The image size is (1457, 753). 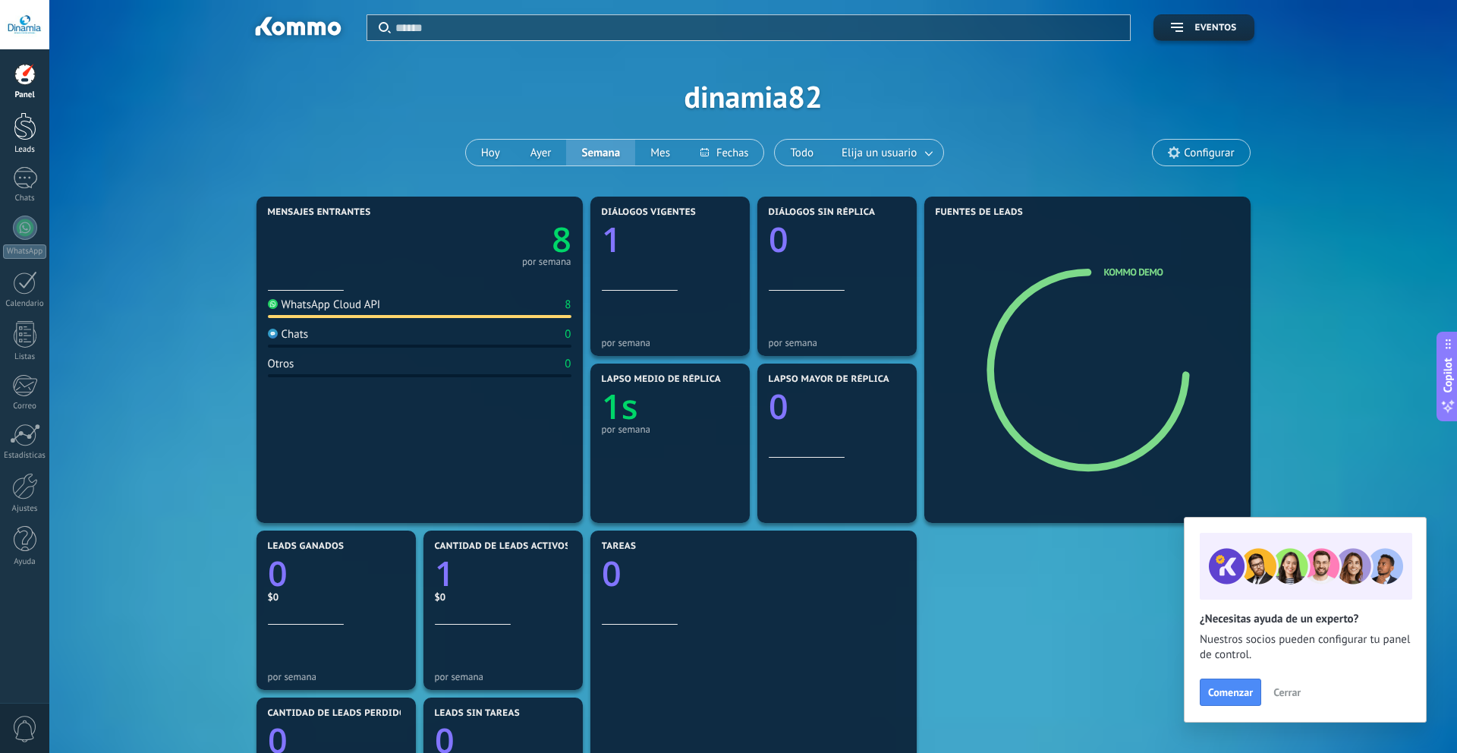 What do you see at coordinates (567, 304) in the screenshot?
I see `div: 8` at bounding box center [567, 304].